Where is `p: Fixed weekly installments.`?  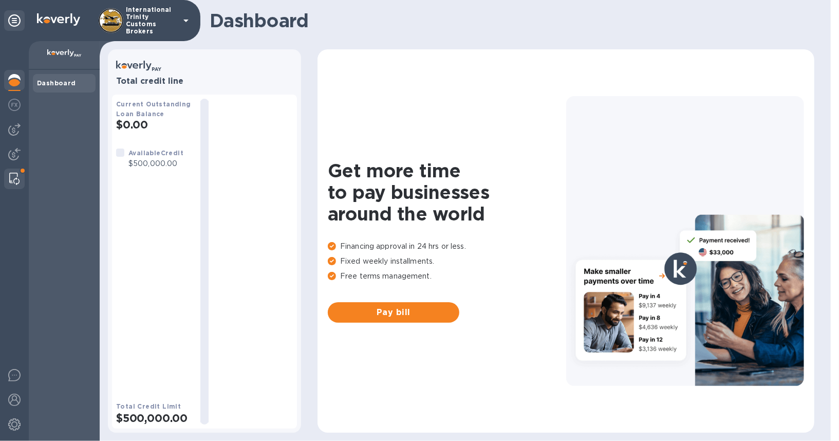
p: Fixed weekly installments. is located at coordinates (447, 261).